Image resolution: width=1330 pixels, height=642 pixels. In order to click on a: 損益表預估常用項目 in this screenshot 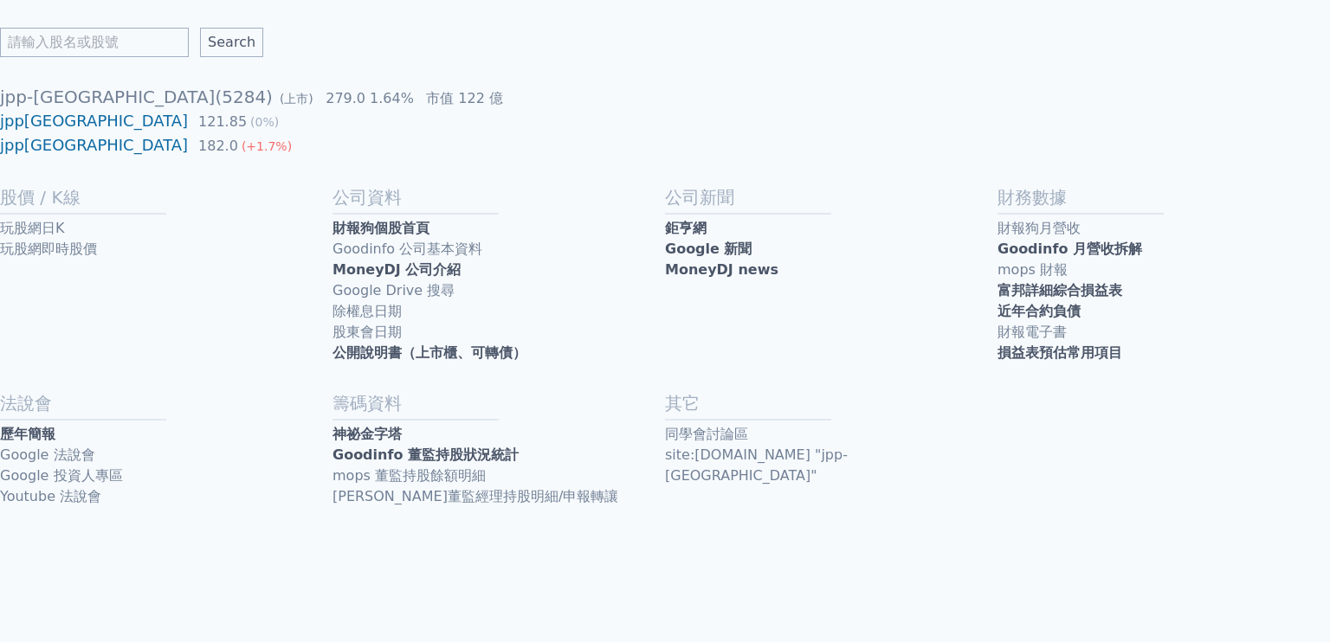, I will do `click(1163, 353)`.